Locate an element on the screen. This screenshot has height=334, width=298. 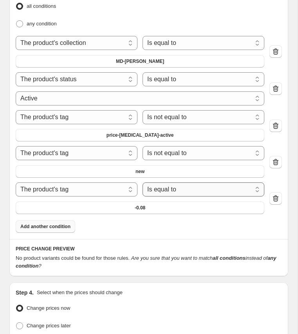
i: Are you sure that you want to match instead of ? is located at coordinates (146, 262).